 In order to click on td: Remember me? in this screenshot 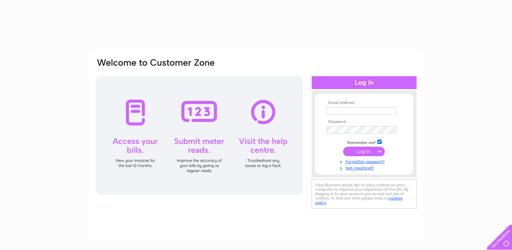, I will do `click(364, 142)`.